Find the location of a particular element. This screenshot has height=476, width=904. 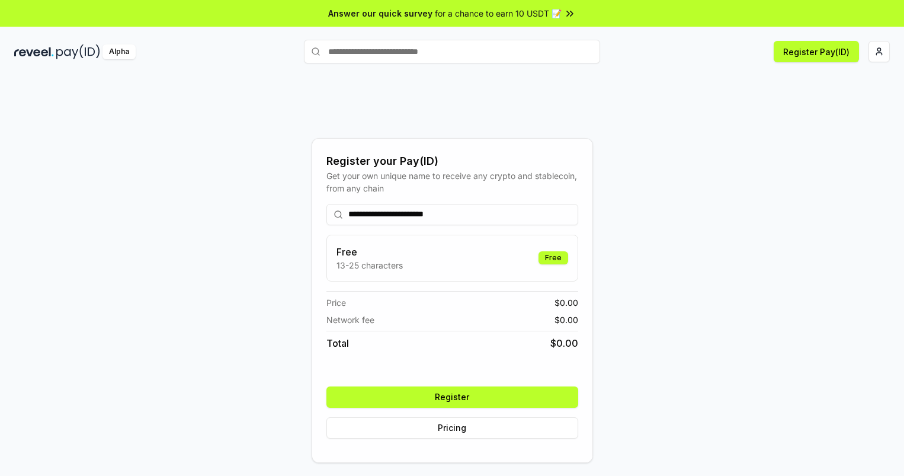

span: for a chance to earn 10 USDT 📝 is located at coordinates (498, 13).